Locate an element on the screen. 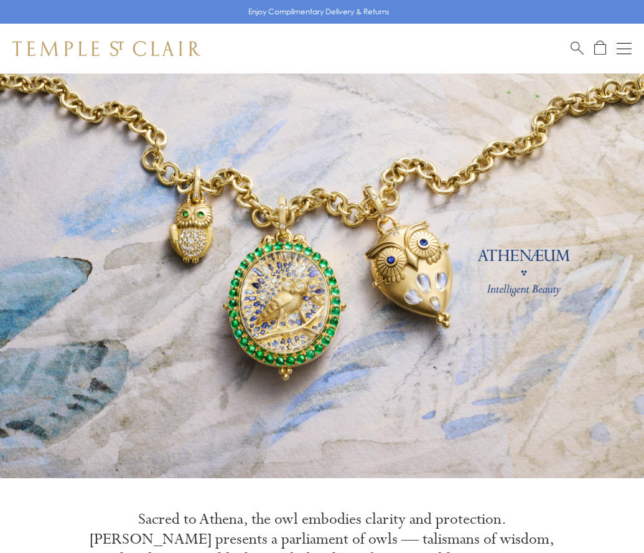  button: Open navigation is located at coordinates (624, 49).